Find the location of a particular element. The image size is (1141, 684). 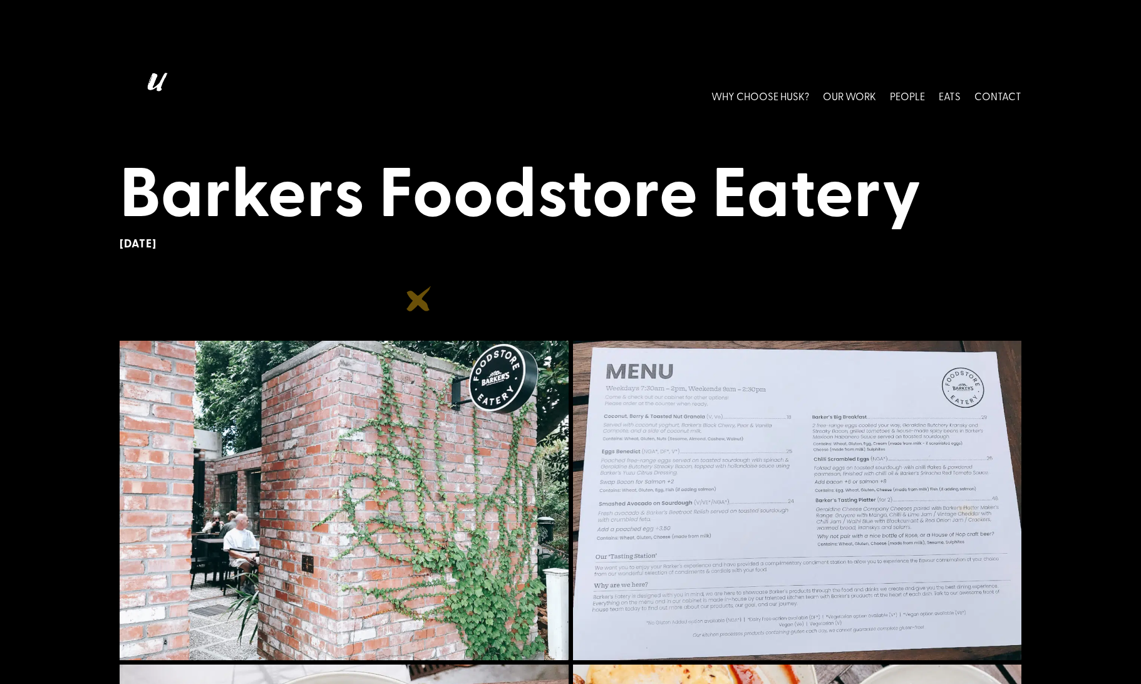

a: WHY CHOOSE HUSK? is located at coordinates (760, 95).